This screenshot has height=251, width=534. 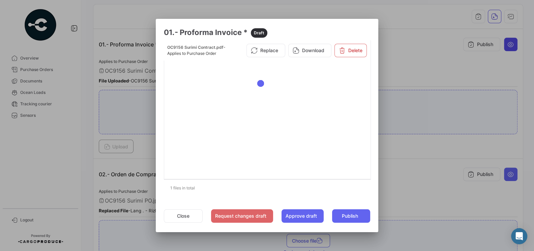 What do you see at coordinates (267, 32) in the screenshot?
I see `h3: 01.- Proforma Invoice *` at bounding box center [267, 32].